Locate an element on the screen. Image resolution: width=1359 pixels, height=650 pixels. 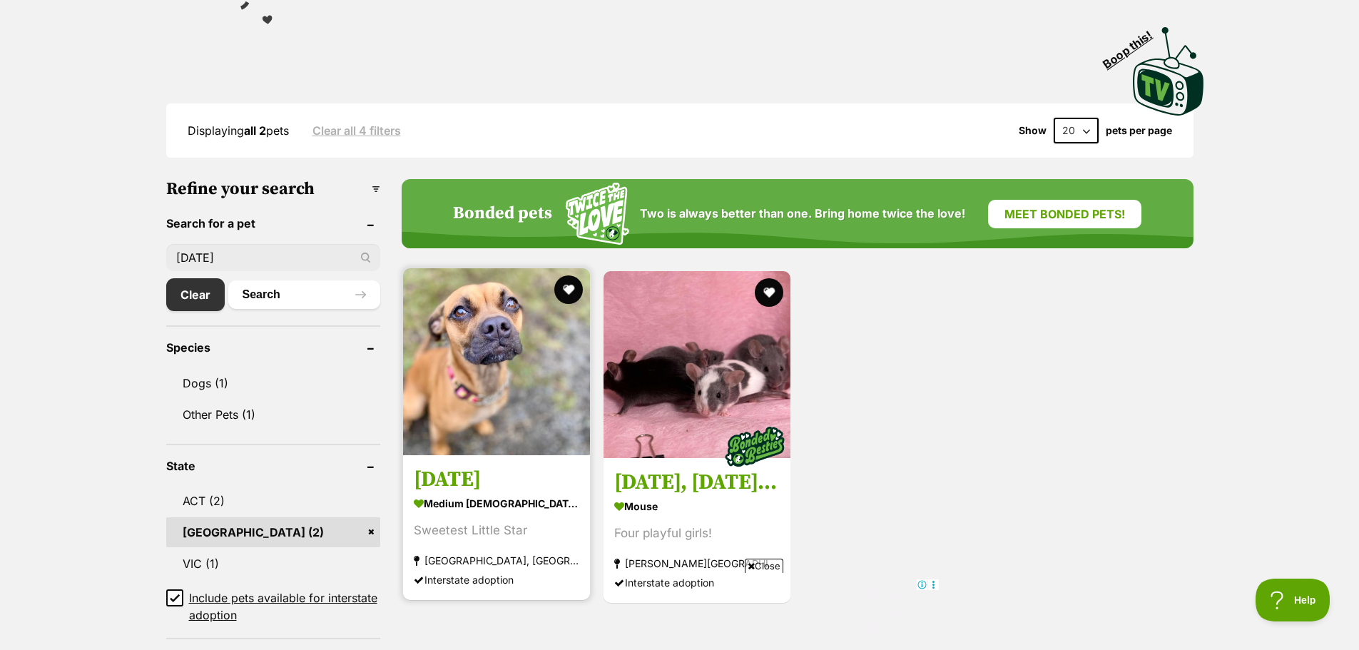
header: Species is located at coordinates (273, 347).